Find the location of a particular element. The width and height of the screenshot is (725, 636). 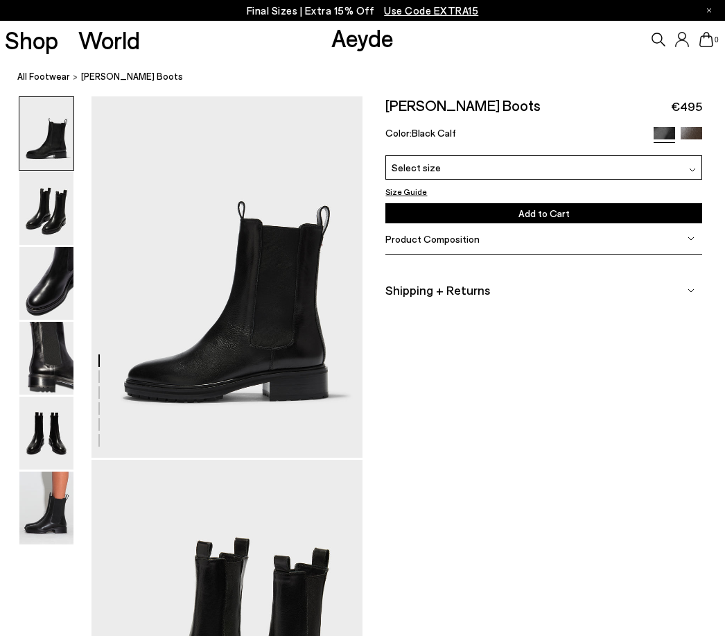

img: Jack Chelsea Boots - Image 3 is located at coordinates (46, 283).